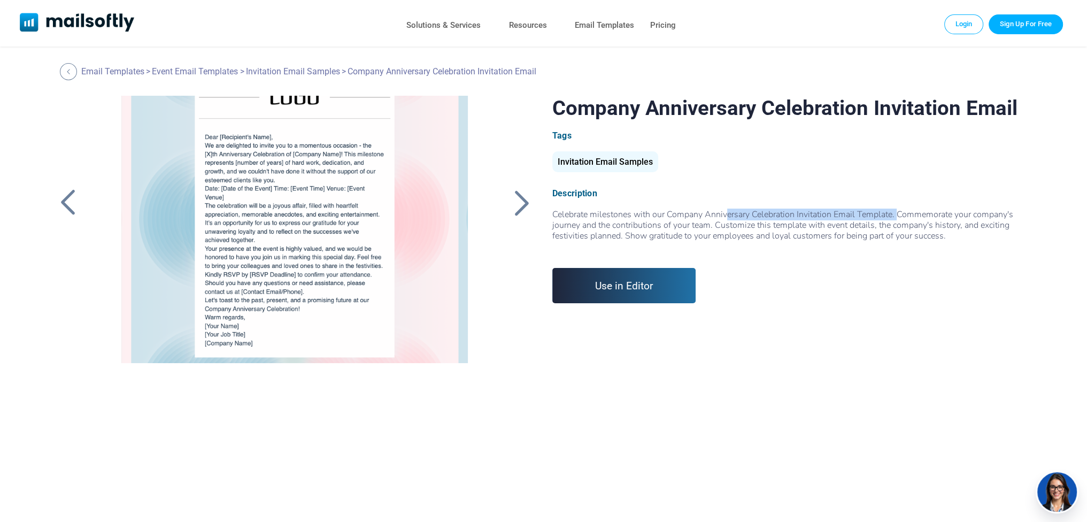  What do you see at coordinates (792, 193) in the screenshot?
I see `div: Description` at bounding box center [792, 193].